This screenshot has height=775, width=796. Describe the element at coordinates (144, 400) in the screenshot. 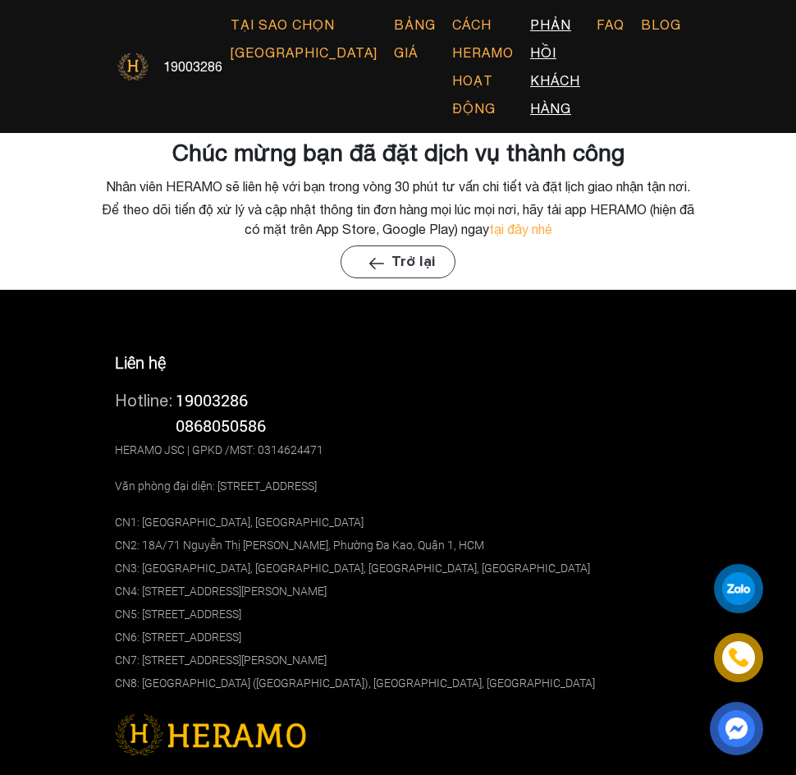

I see `span: Hotline:` at that location.